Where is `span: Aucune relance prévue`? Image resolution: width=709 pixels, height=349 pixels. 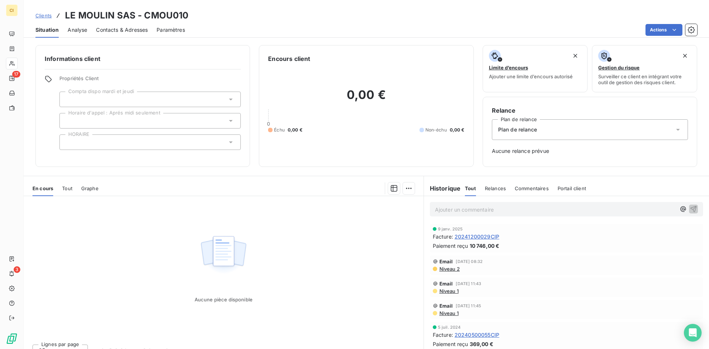
span: Aucune relance prévue is located at coordinates (589, 151).